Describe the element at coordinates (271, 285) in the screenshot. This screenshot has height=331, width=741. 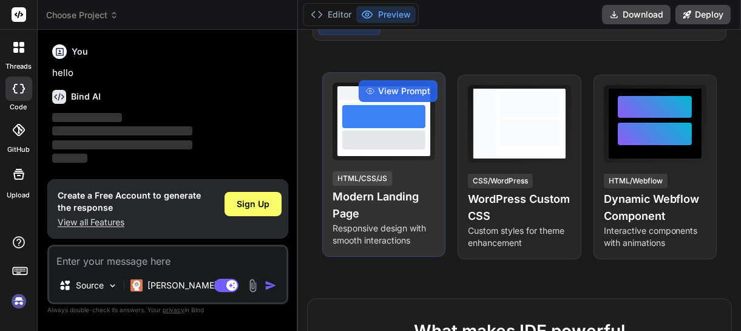
I see `img: icon` at that location.